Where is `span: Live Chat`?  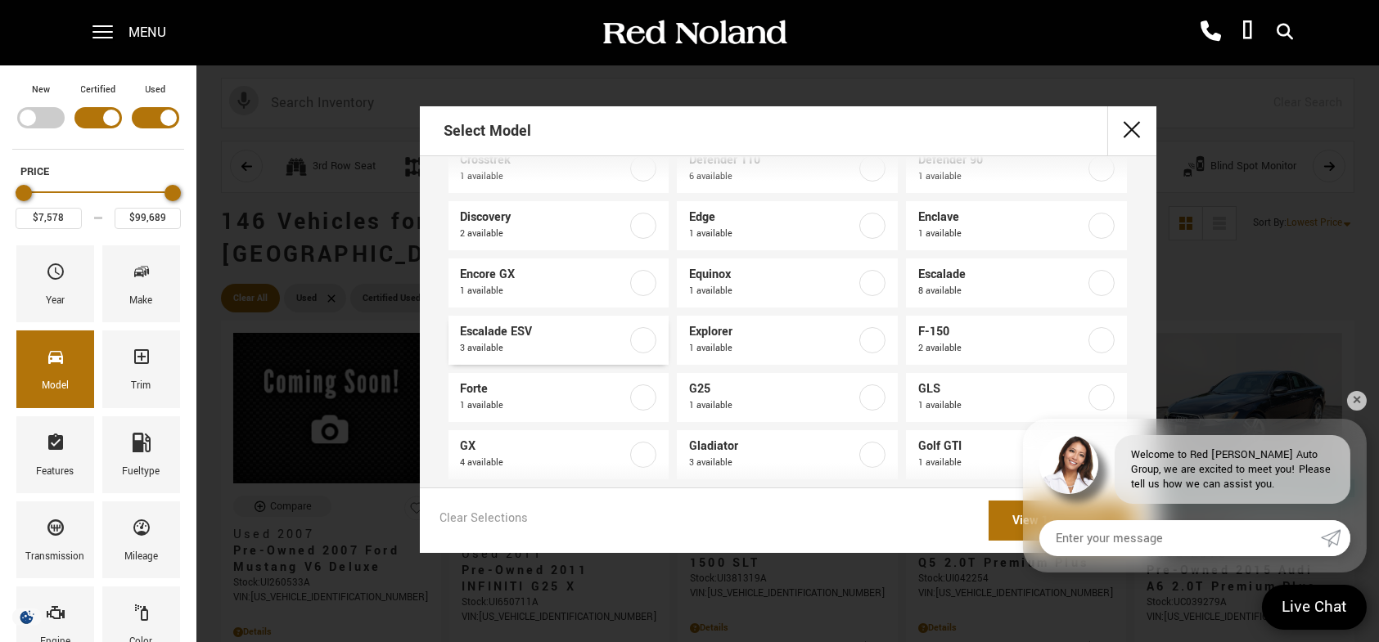 span: Live Chat is located at coordinates (1314, 607).